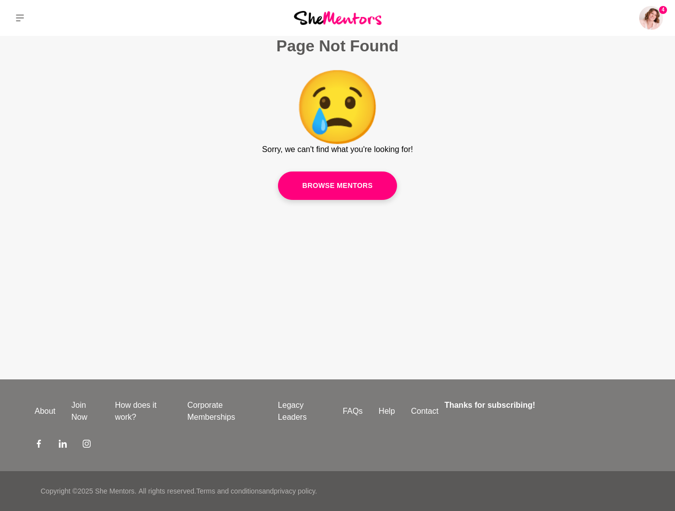  Describe the element at coordinates (228, 491) in the screenshot. I see `p: All rights reserved. and .` at that location.